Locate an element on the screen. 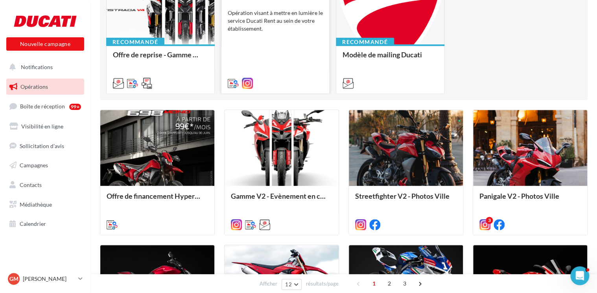  span: Médiathèque is located at coordinates (36, 204).